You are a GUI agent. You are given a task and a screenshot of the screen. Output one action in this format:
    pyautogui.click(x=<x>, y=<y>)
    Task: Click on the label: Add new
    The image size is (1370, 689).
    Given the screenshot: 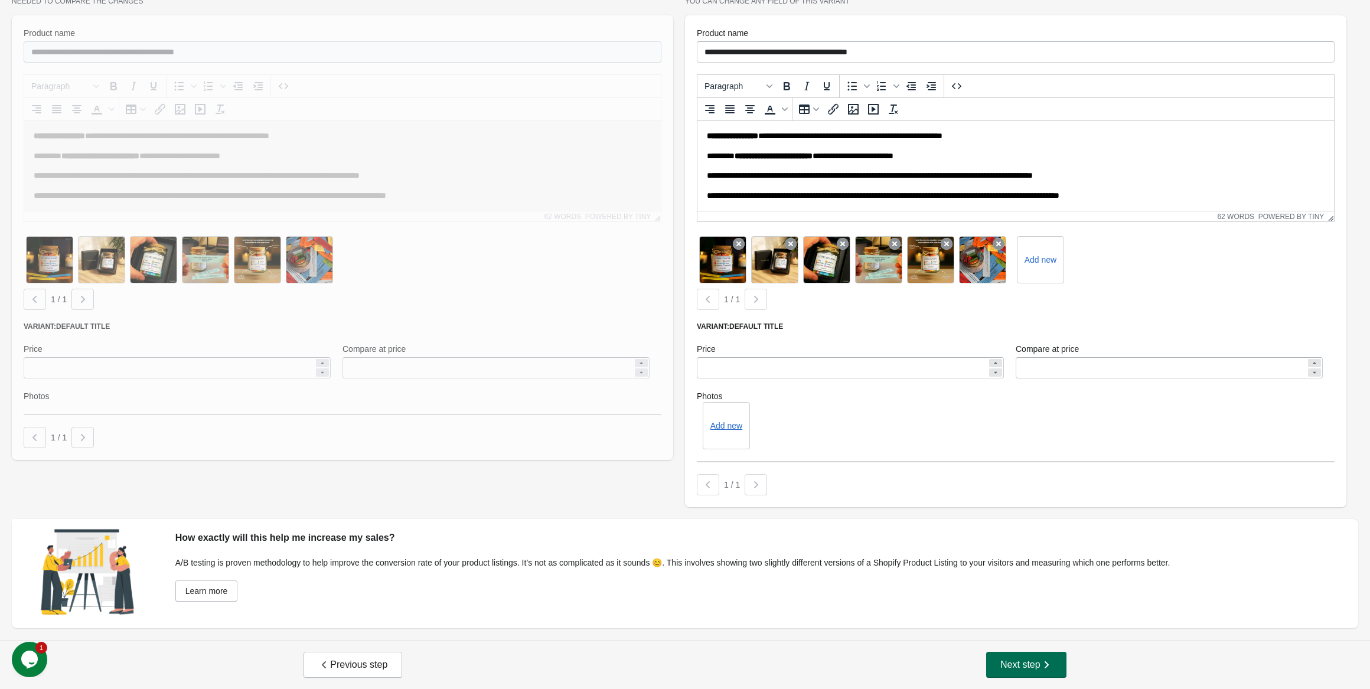 What is the action you would take?
    pyautogui.click(x=1041, y=260)
    